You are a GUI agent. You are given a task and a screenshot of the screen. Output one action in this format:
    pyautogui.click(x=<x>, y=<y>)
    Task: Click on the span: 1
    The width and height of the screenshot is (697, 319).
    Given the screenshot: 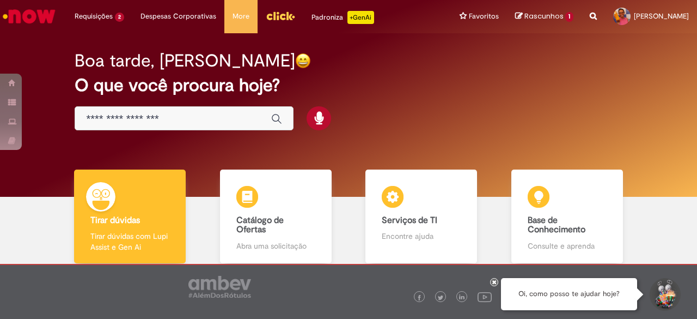 What is the action you would take?
    pyautogui.click(x=569, y=17)
    